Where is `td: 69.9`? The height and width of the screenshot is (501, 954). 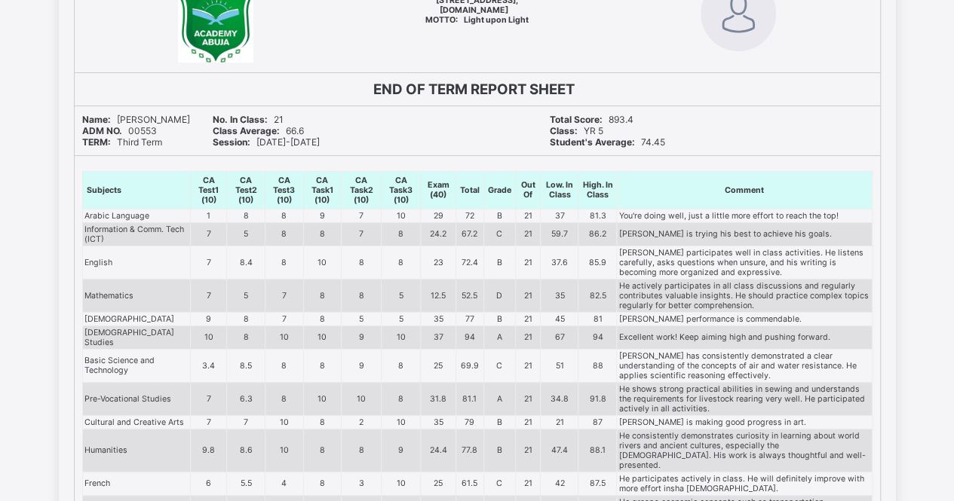 td: 69.9 is located at coordinates (469, 366).